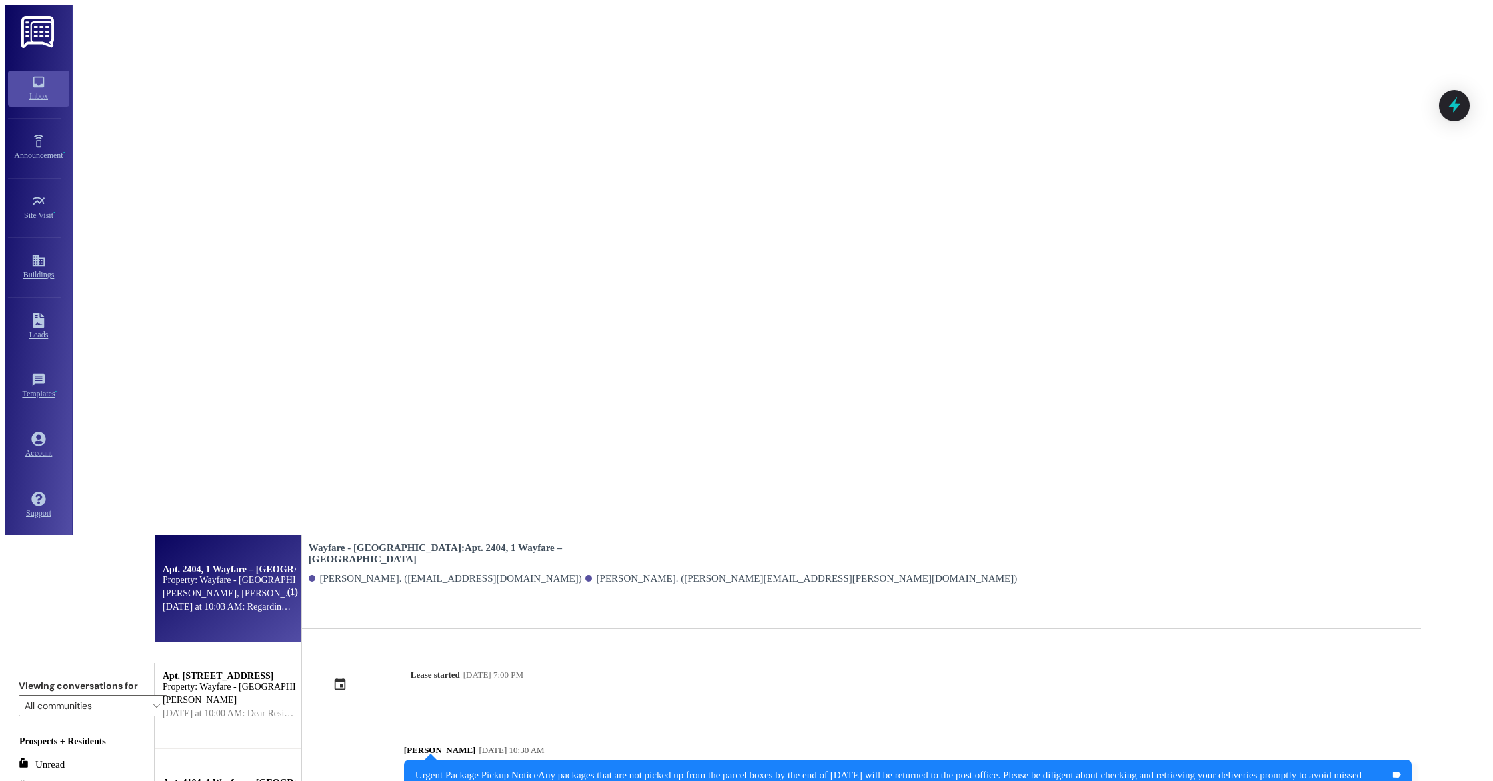 The height and width of the screenshot is (781, 1493). I want to click on div: Prospects + Residents, so click(79, 742).